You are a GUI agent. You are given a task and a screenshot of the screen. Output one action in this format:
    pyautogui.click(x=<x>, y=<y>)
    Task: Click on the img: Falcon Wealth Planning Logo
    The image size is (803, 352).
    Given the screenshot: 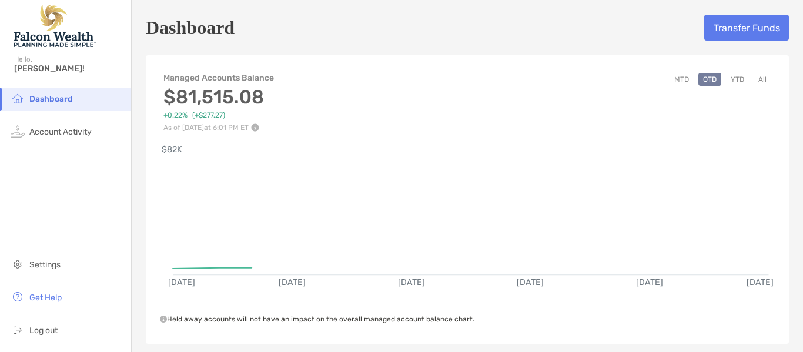 What is the action you would take?
    pyautogui.click(x=55, y=26)
    